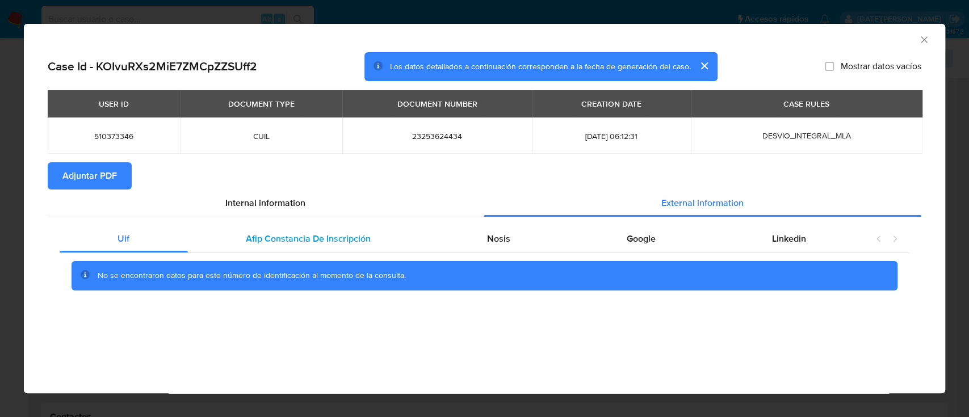 The image size is (969, 417). I want to click on div: Detailed external info, so click(462, 239).